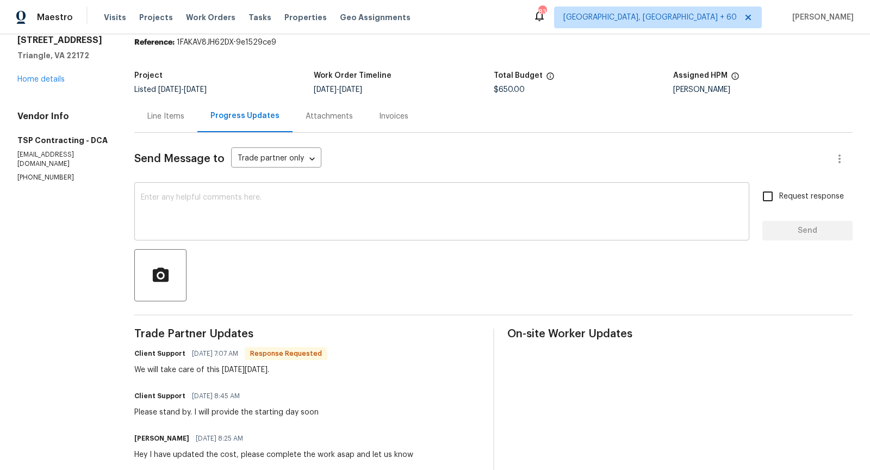  What do you see at coordinates (518, 76) in the screenshot?
I see `h5: Total Budget` at bounding box center [518, 76].